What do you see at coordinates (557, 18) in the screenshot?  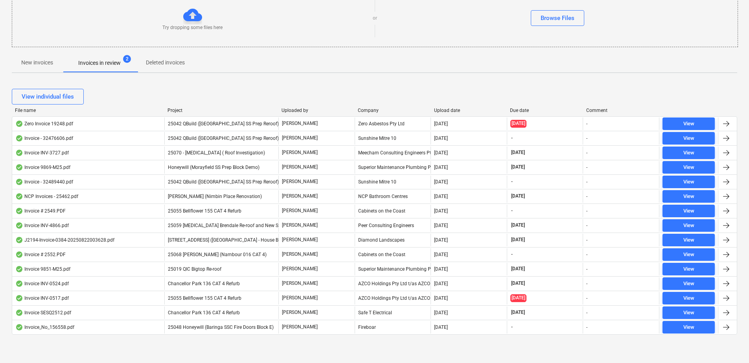 I see `div: Browse Files` at bounding box center [557, 18].